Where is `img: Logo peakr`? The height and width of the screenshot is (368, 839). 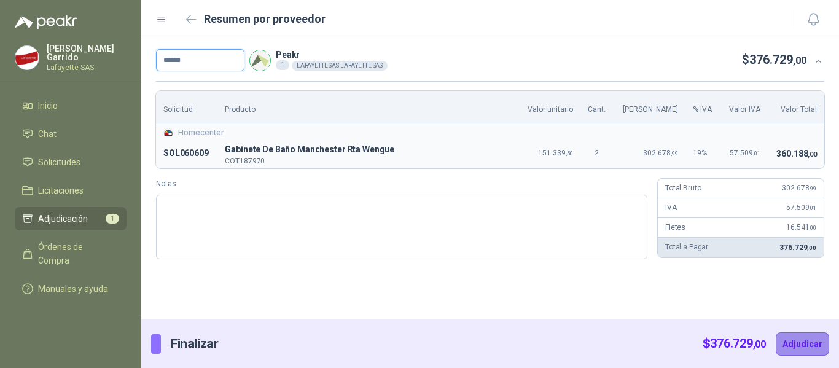 img: Logo peakr is located at coordinates (46, 22).